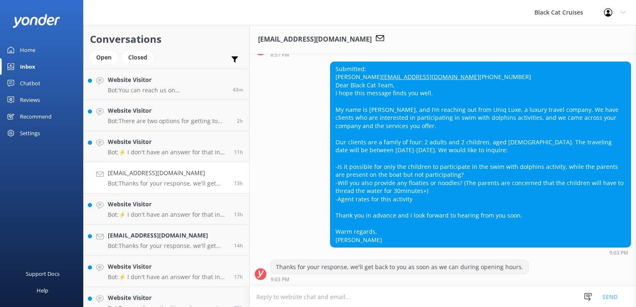 This screenshot has height=307, width=636. Describe the element at coordinates (30, 100) in the screenshot. I see `div: Reviews` at that location.